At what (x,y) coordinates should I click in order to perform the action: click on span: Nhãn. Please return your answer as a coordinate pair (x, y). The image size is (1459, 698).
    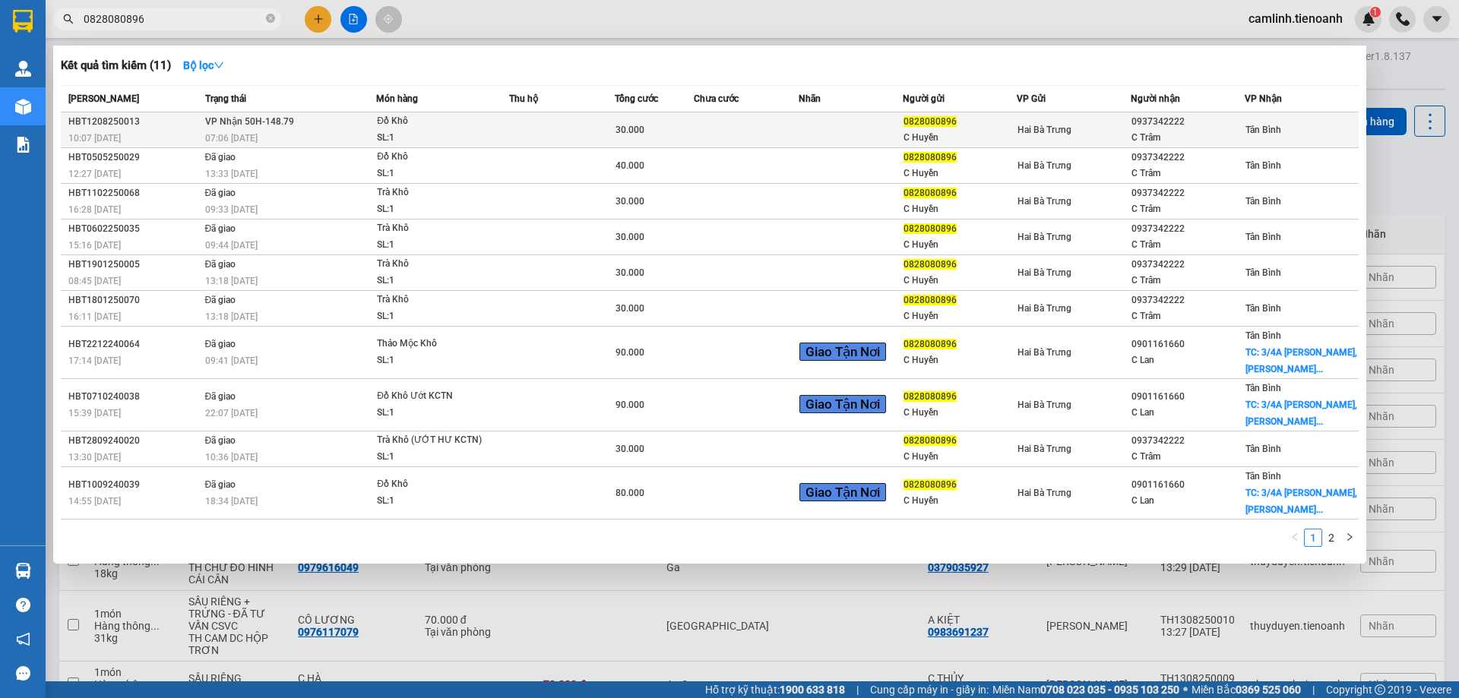
    Looking at the image, I should click on (809, 99).